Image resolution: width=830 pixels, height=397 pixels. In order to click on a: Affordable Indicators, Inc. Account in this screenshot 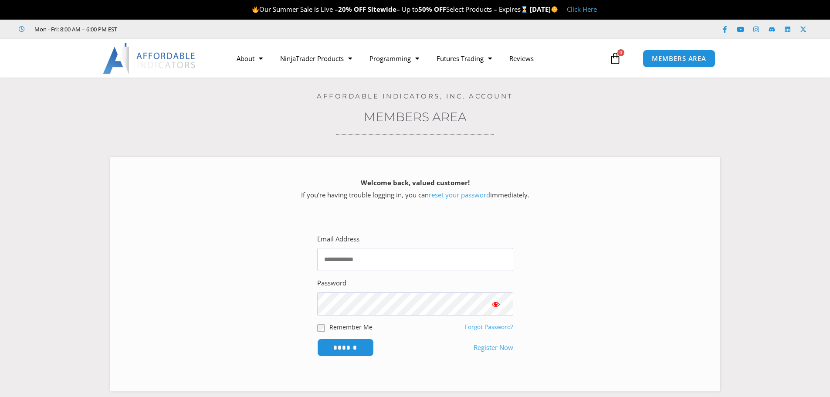, I will do `click(415, 96)`.